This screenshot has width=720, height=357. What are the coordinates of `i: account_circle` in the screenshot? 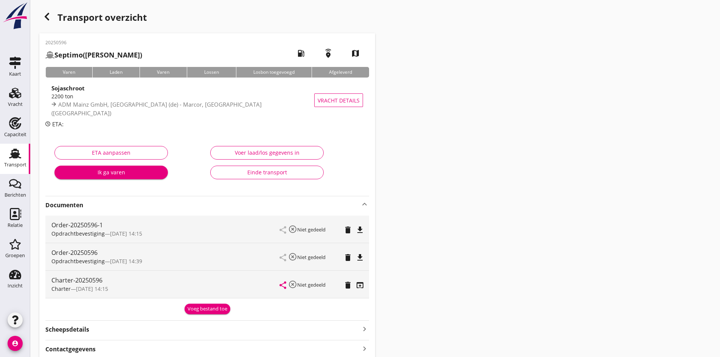 It's located at (15, 344).